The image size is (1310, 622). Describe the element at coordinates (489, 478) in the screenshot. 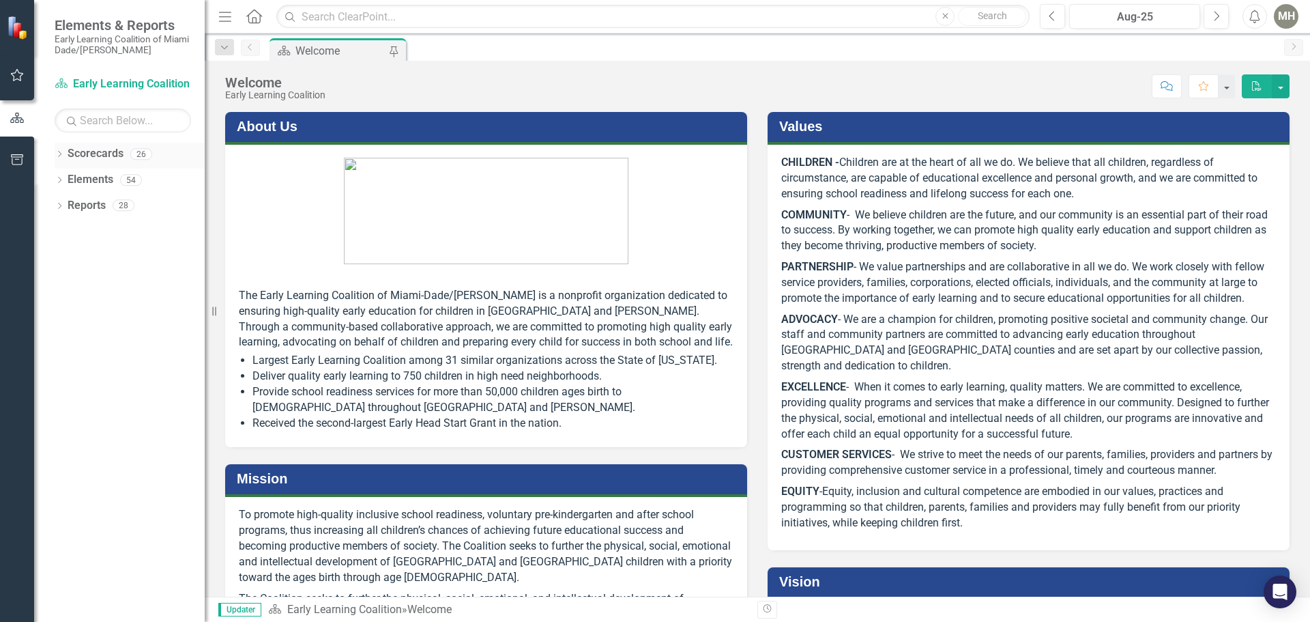

I see `h3: Mission` at that location.